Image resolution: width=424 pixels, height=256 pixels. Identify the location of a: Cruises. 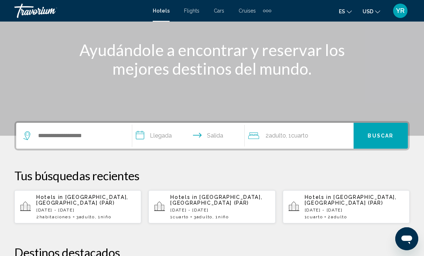
(247, 11).